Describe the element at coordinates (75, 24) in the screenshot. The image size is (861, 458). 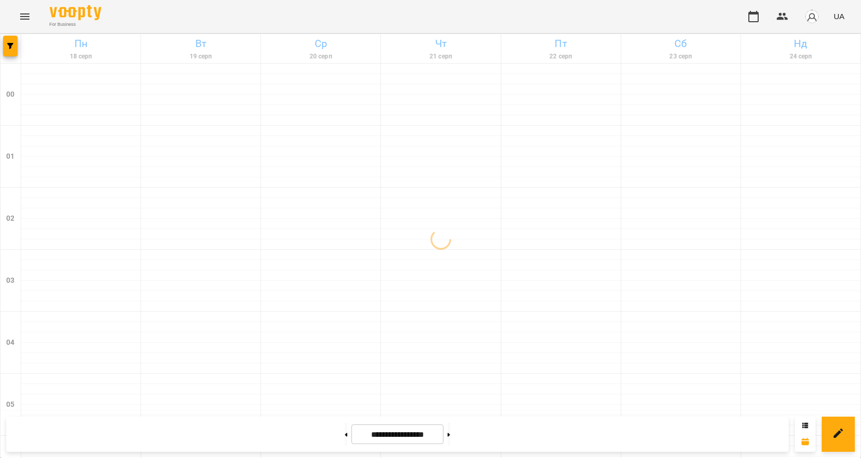
I see `span: For Business` at that location.